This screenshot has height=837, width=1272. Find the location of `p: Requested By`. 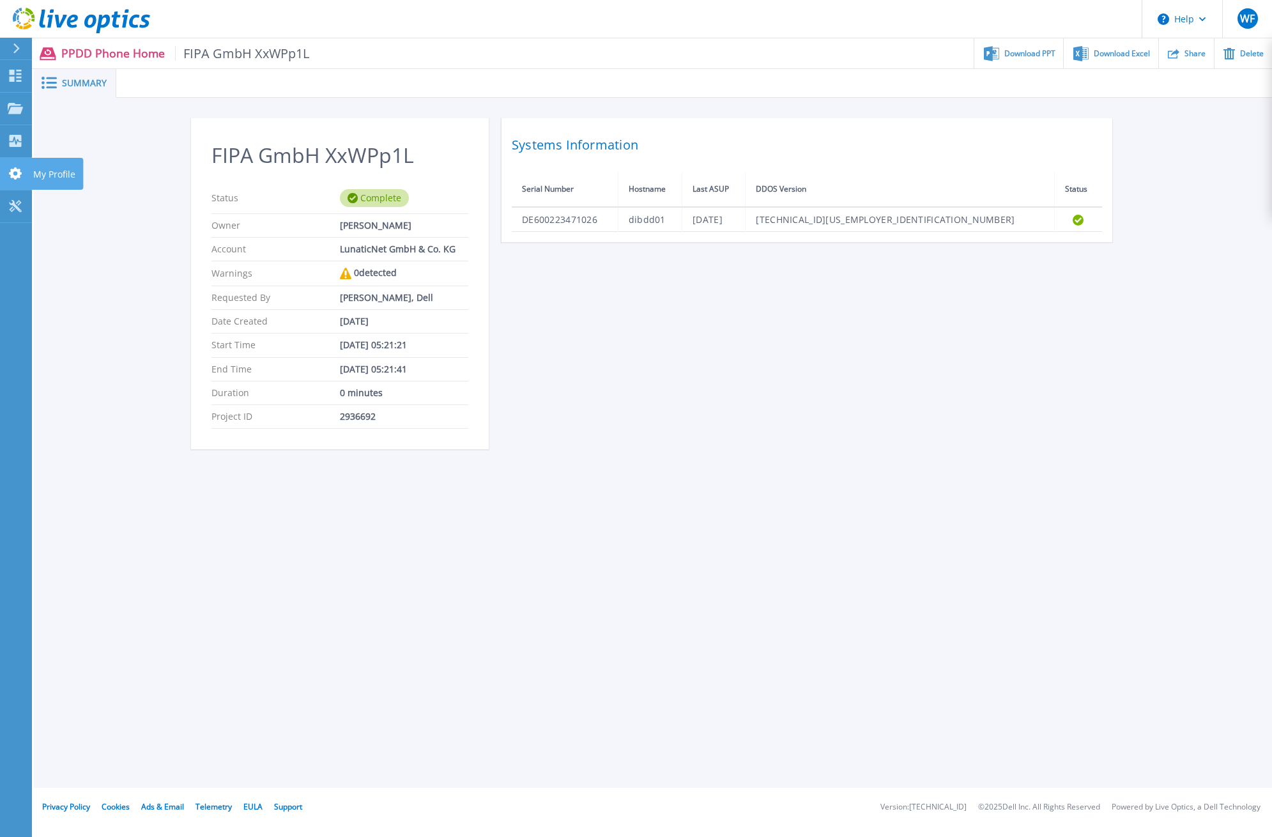

p: Requested By is located at coordinates (275, 298).